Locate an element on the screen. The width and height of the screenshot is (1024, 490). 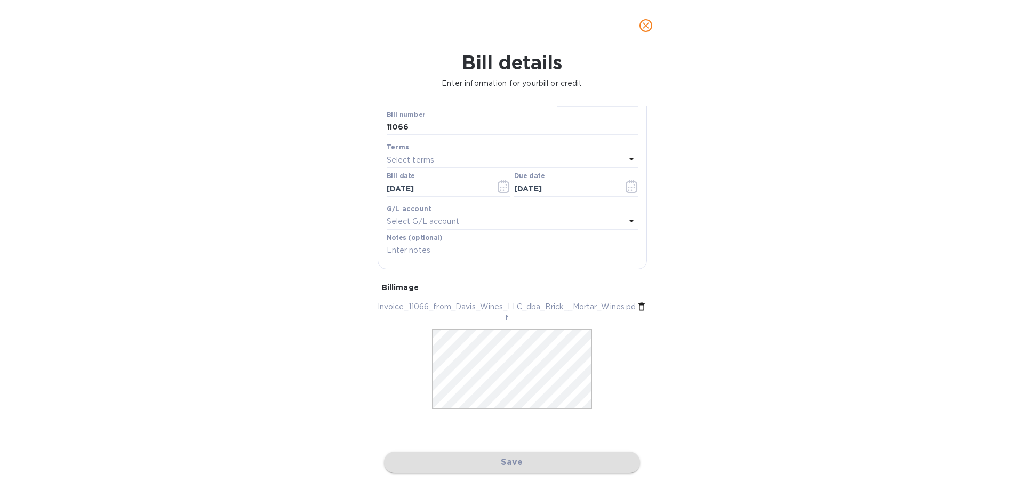
label: Due date is located at coordinates (529, 176).